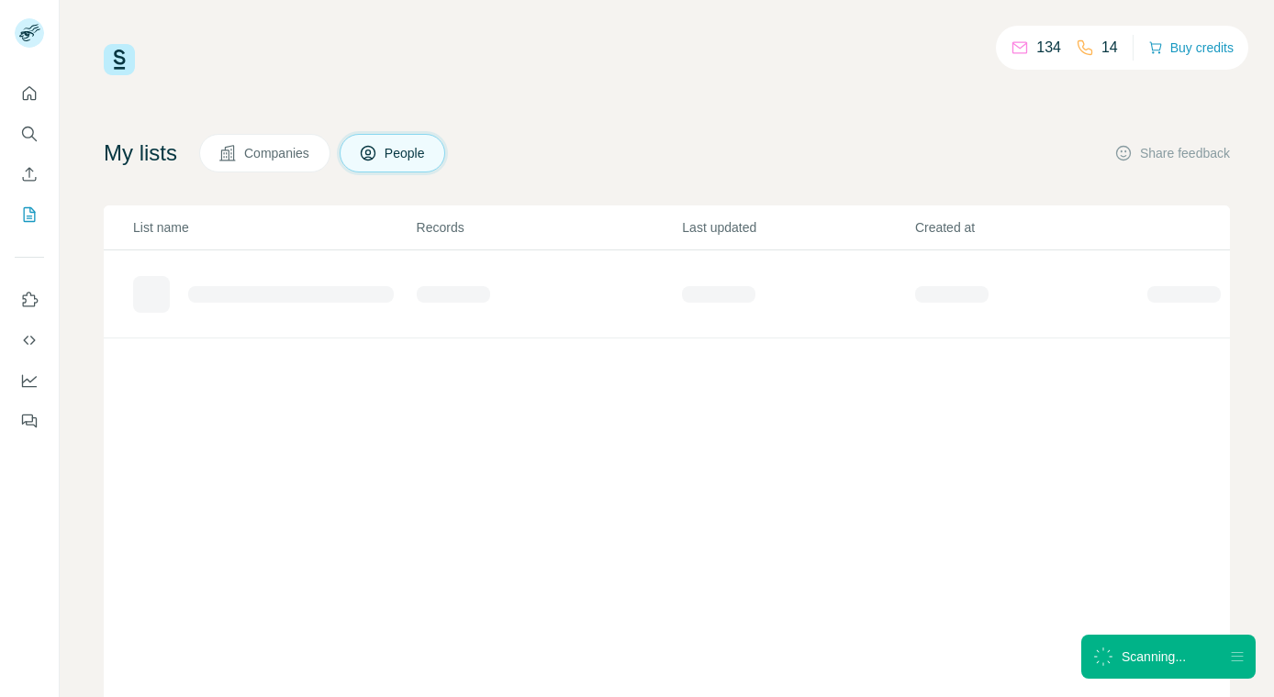 This screenshot has width=1274, height=697. Describe the element at coordinates (29, 340) in the screenshot. I see `button: Use Surfe API` at that location.